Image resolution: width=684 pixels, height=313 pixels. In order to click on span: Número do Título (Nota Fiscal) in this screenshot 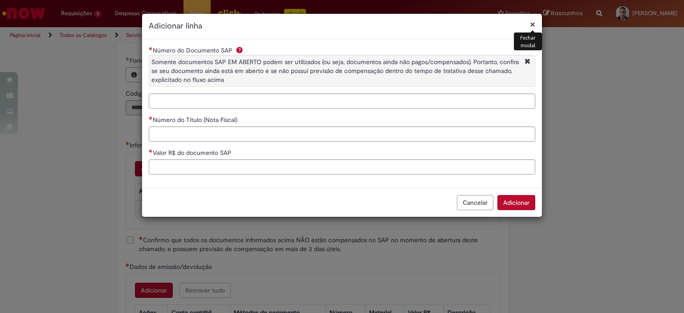, I will do `click(196, 120)`.